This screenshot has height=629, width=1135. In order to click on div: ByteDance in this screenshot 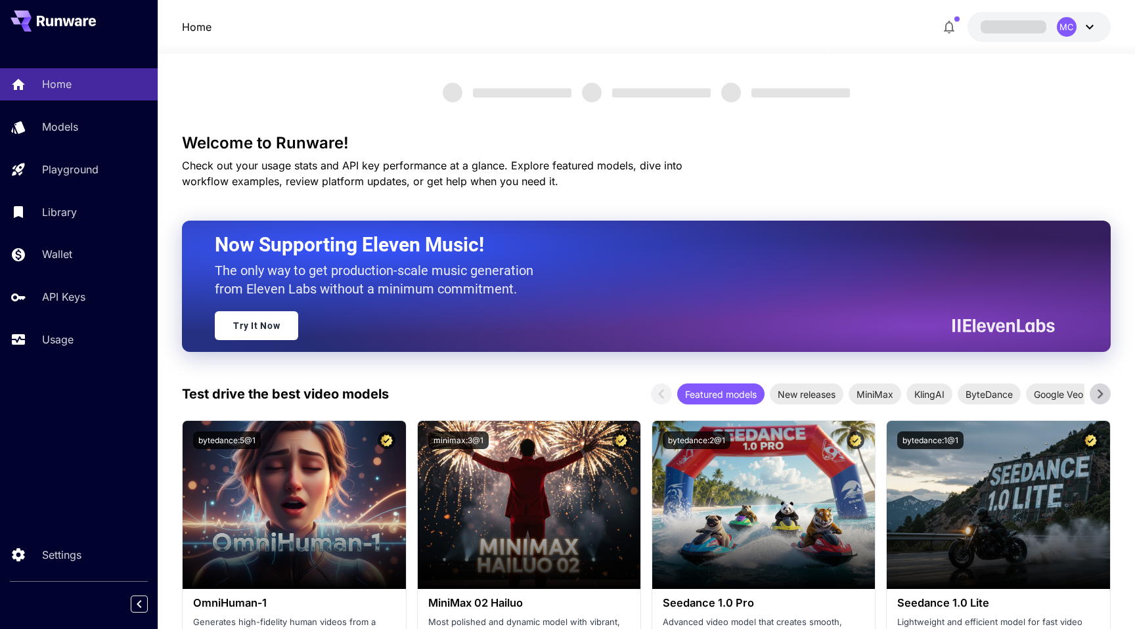, I will do `click(990, 394)`.